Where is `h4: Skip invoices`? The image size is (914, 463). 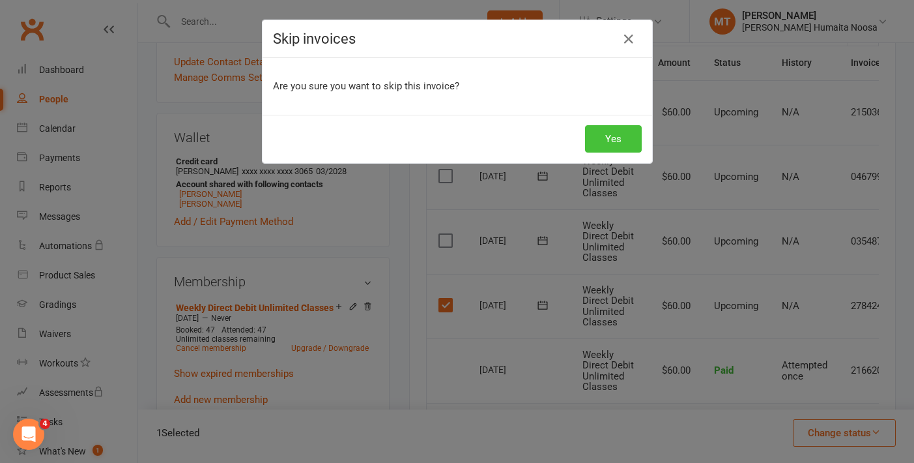
h4: Skip invoices is located at coordinates (457, 38).